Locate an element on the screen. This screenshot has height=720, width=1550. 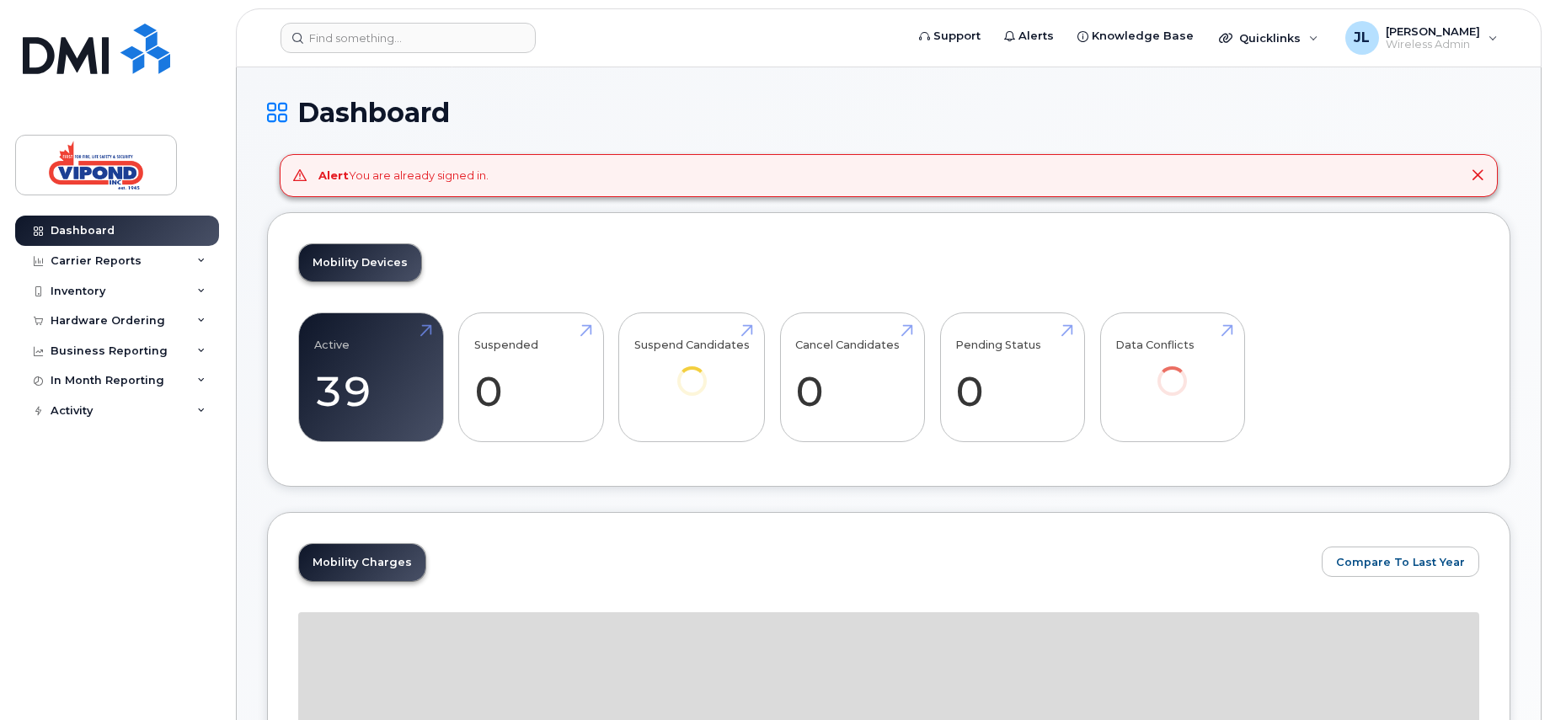
button: Compare To Last Year is located at coordinates (1400, 562).